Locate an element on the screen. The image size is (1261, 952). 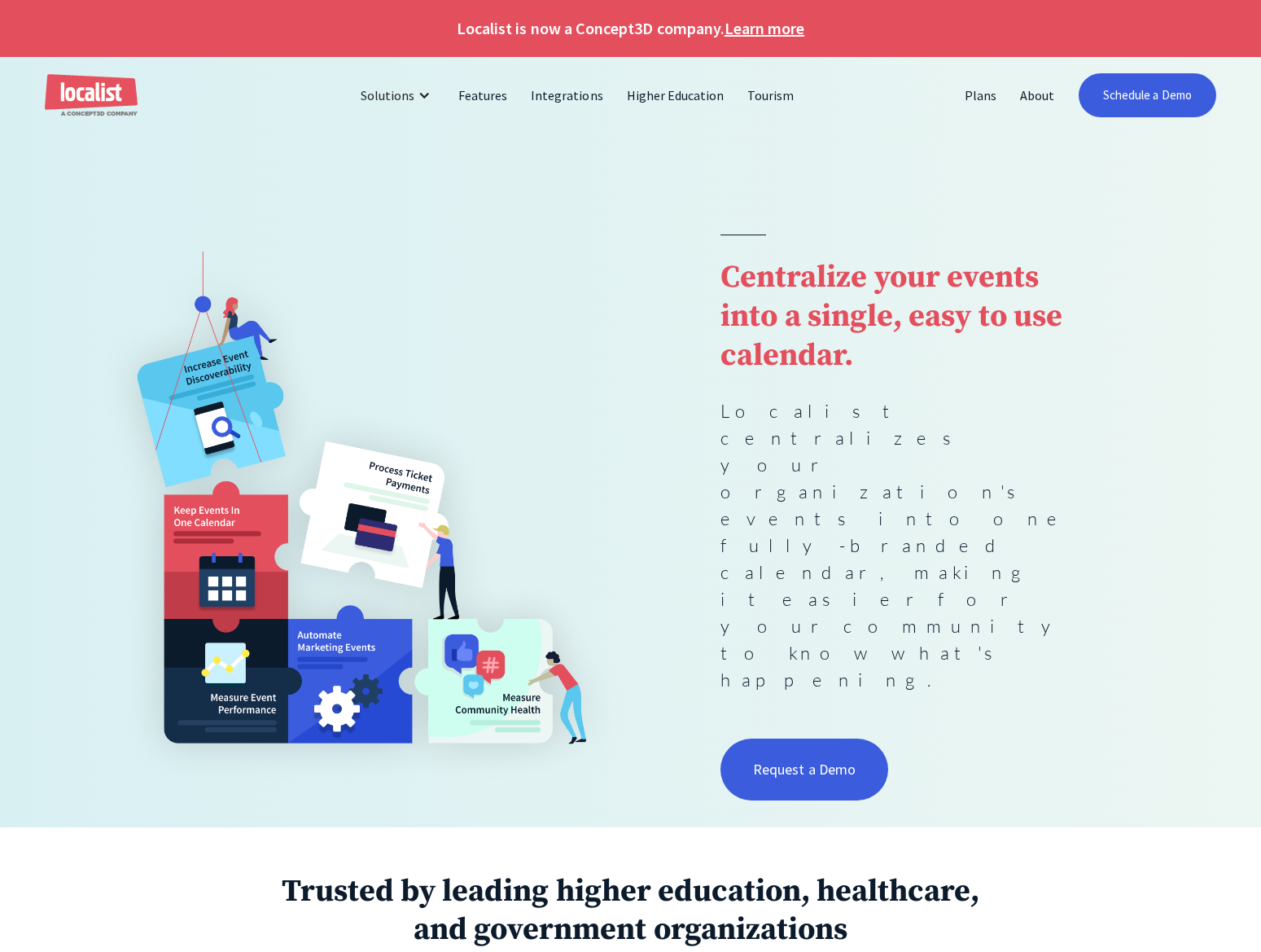
strong: Centralize your events into a single, easy to use calendar. is located at coordinates (891, 317).